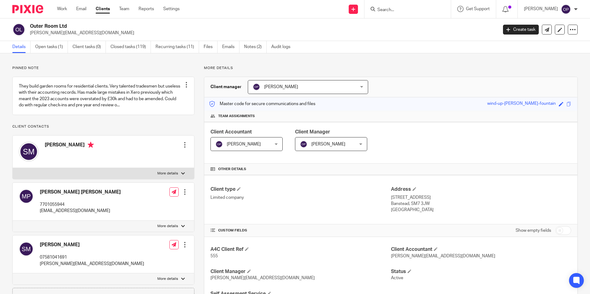  What do you see at coordinates (210, 47) in the screenshot?
I see `a: Files` at bounding box center [210, 47].